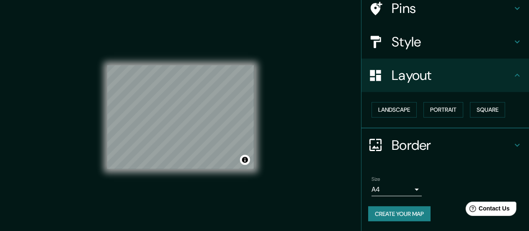  I want to click on button: Portrait, so click(443, 110).